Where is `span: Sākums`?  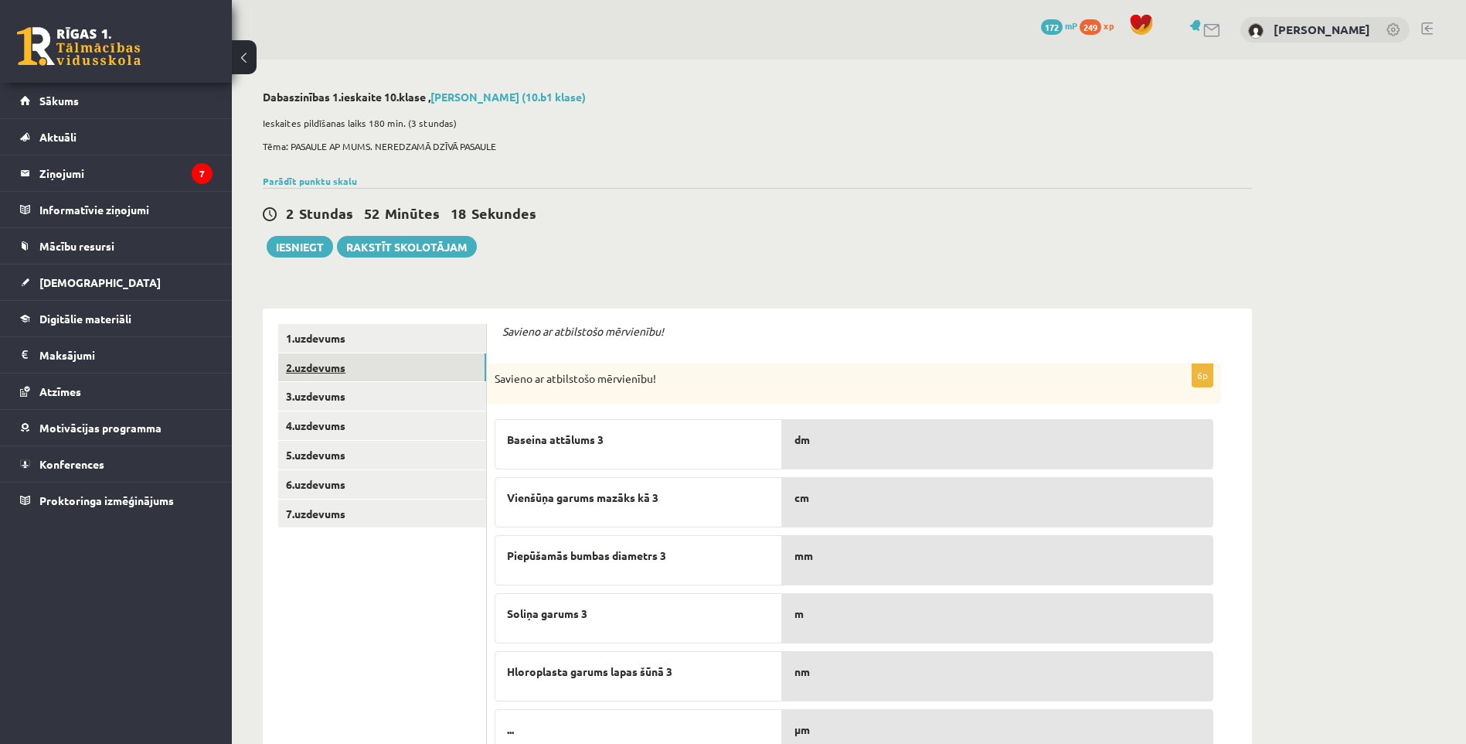 span: Sākums is located at coordinates (59, 100).